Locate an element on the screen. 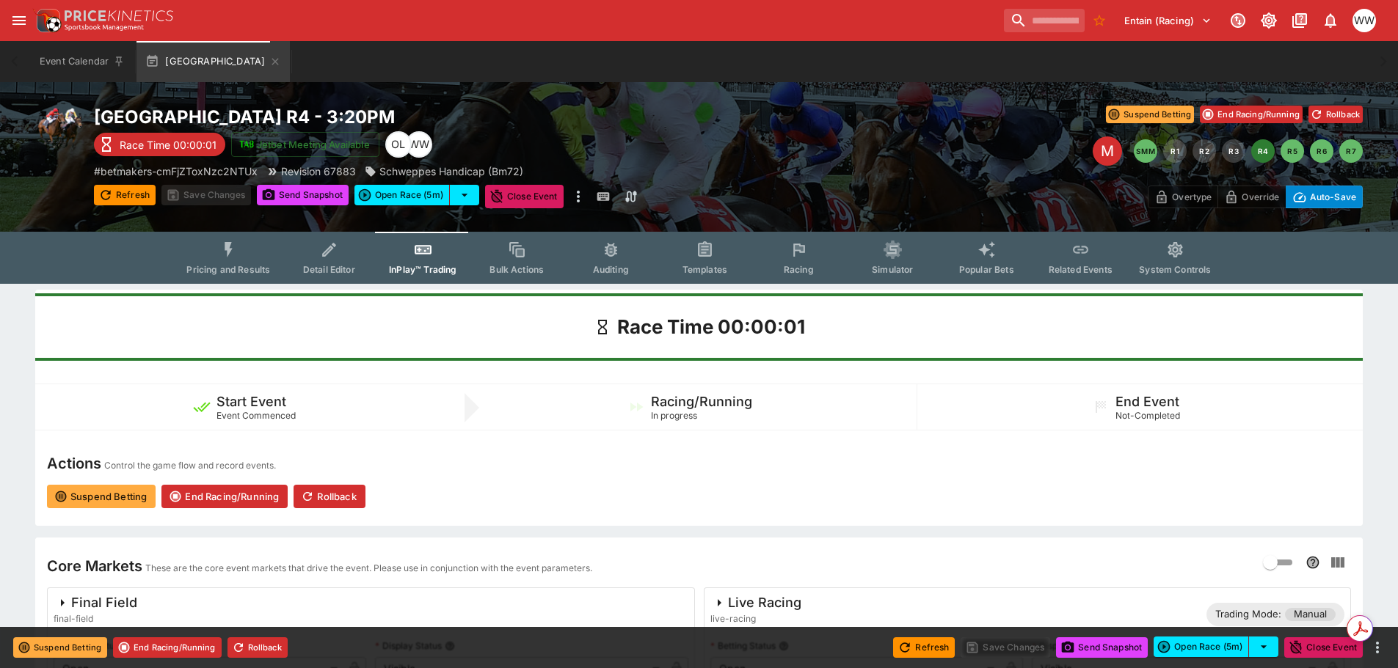 The width and height of the screenshot is (1398, 668). span: Simulator is located at coordinates (892, 269).